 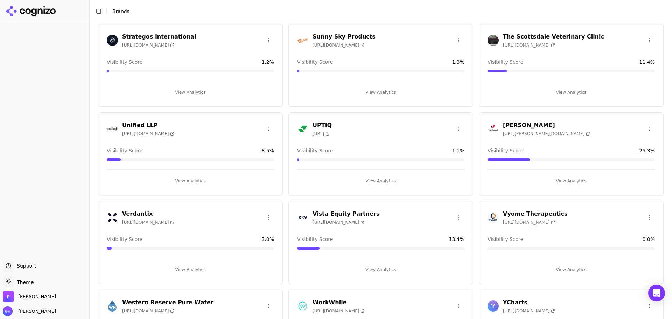 What do you see at coordinates (494, 218) in the screenshot?
I see `img: Vyome Therapeutics` at bounding box center [494, 218].